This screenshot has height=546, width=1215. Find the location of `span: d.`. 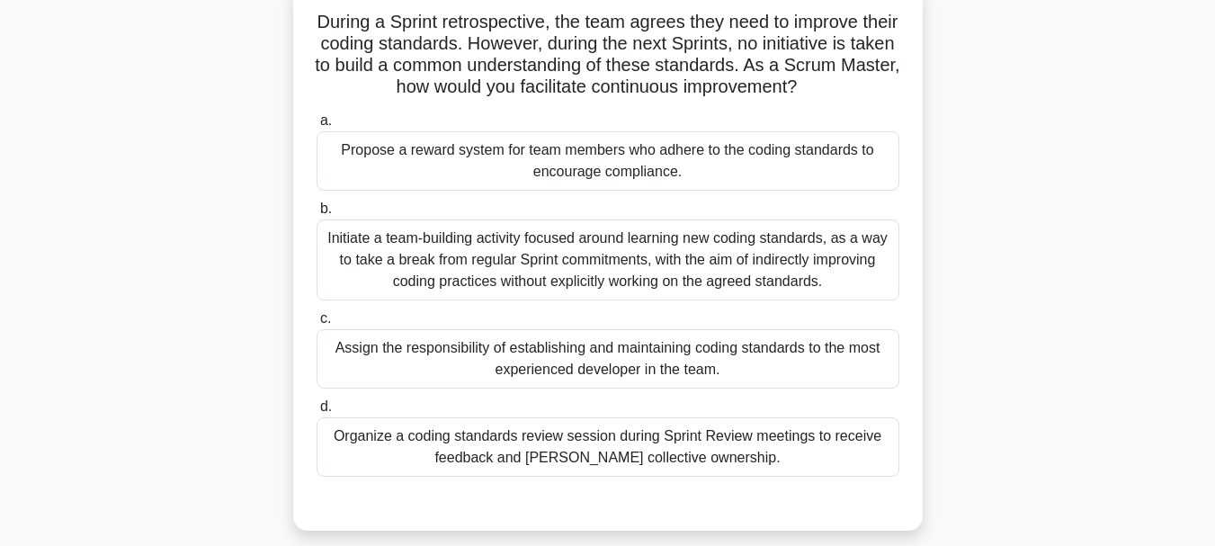

span: d. is located at coordinates (326, 406).